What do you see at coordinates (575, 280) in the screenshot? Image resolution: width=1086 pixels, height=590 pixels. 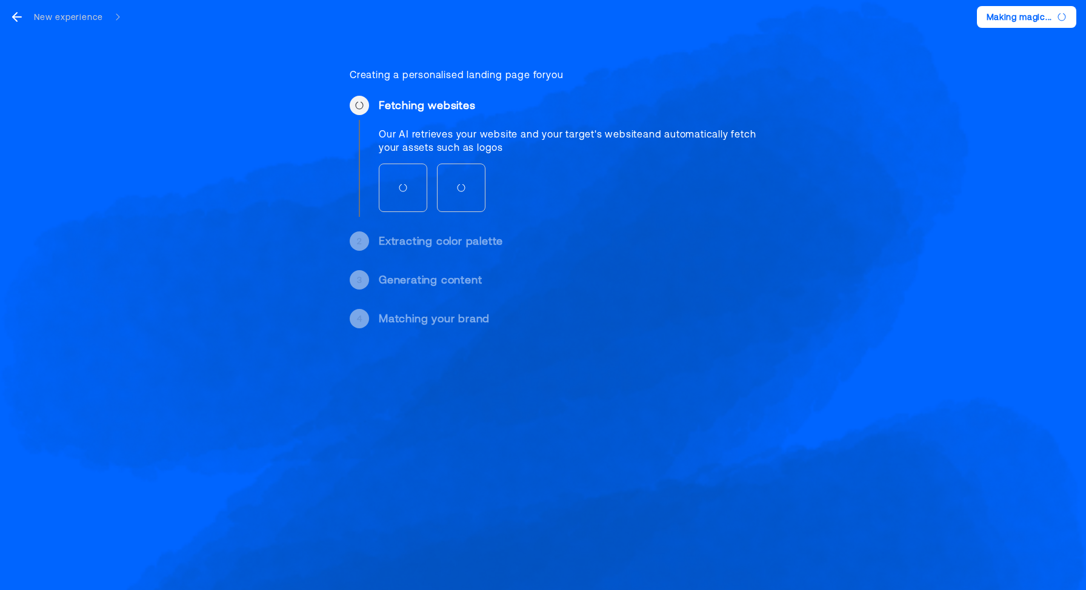 I see `div: Generating content` at bounding box center [575, 280].